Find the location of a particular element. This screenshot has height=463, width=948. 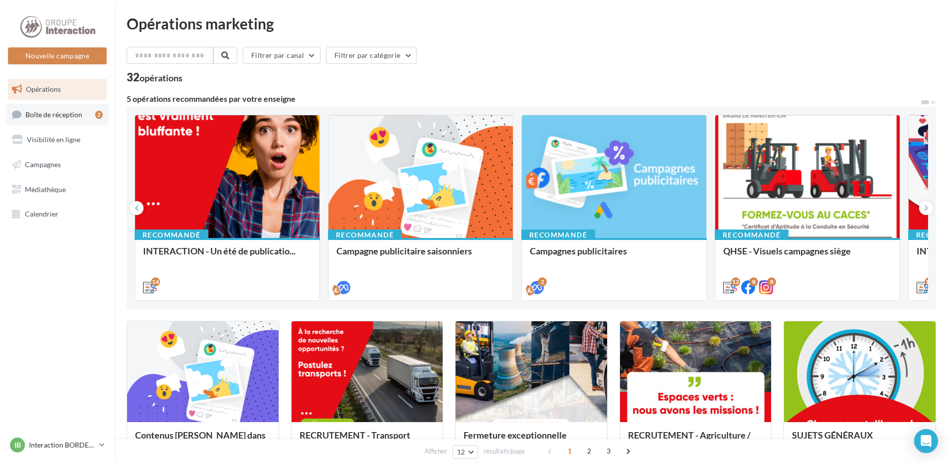

span: INTERACTION - Un été de publicatio... is located at coordinates (219, 251).